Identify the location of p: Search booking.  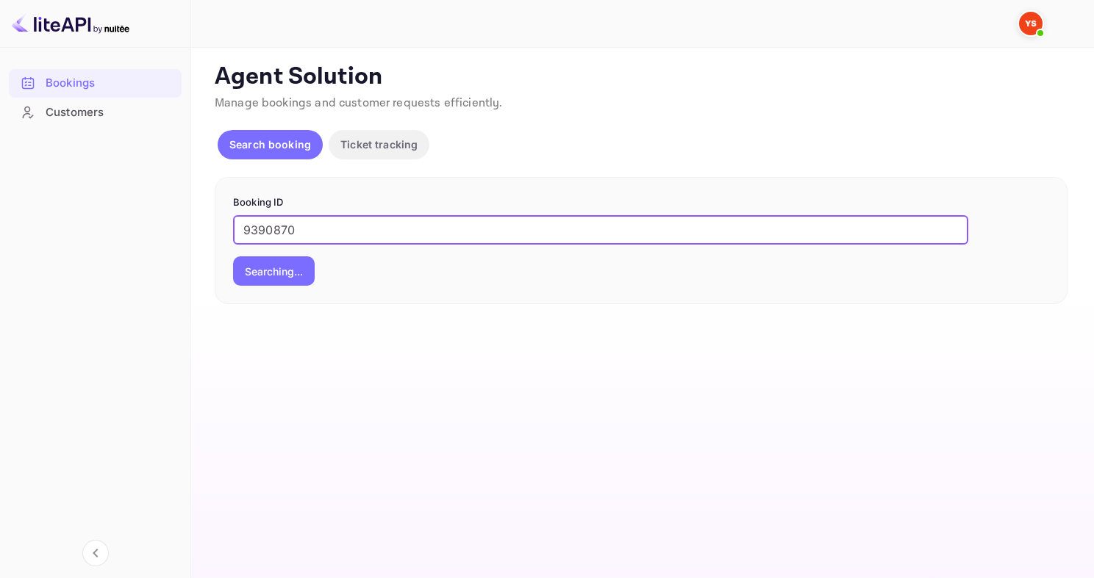
(270, 144).